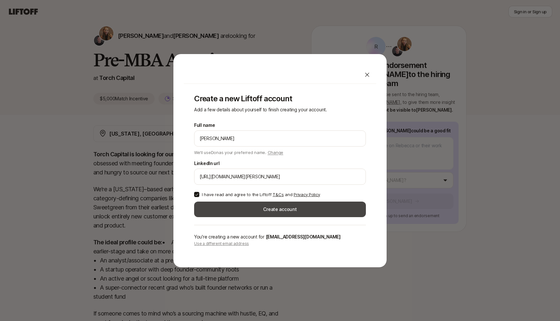 The height and width of the screenshot is (321, 560). Describe the element at coordinates (280, 210) in the screenshot. I see `button: Create account` at that location.